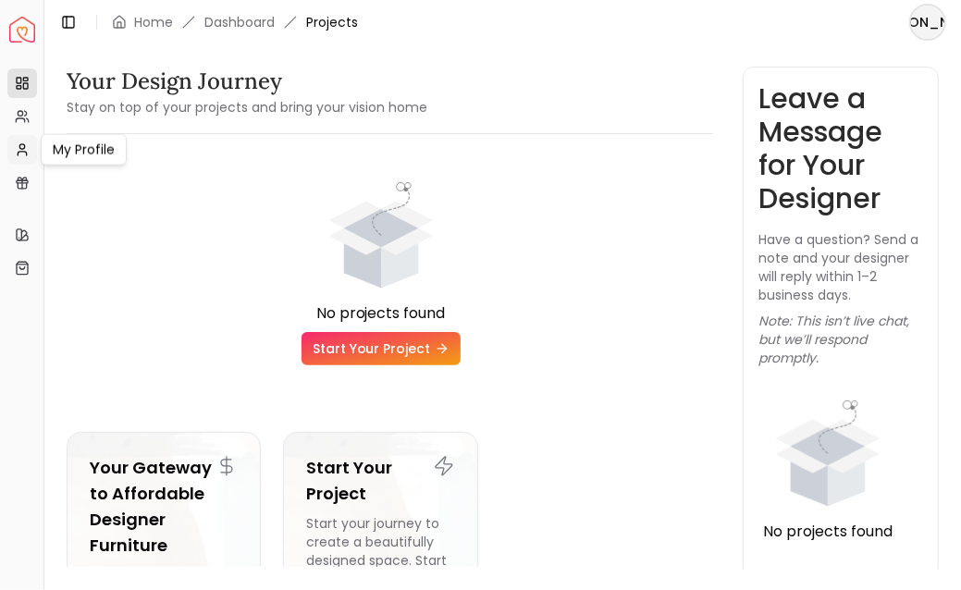 This screenshot has width=961, height=590. What do you see at coordinates (381, 349) in the screenshot?
I see `a: Start Your Project` at bounding box center [381, 349].